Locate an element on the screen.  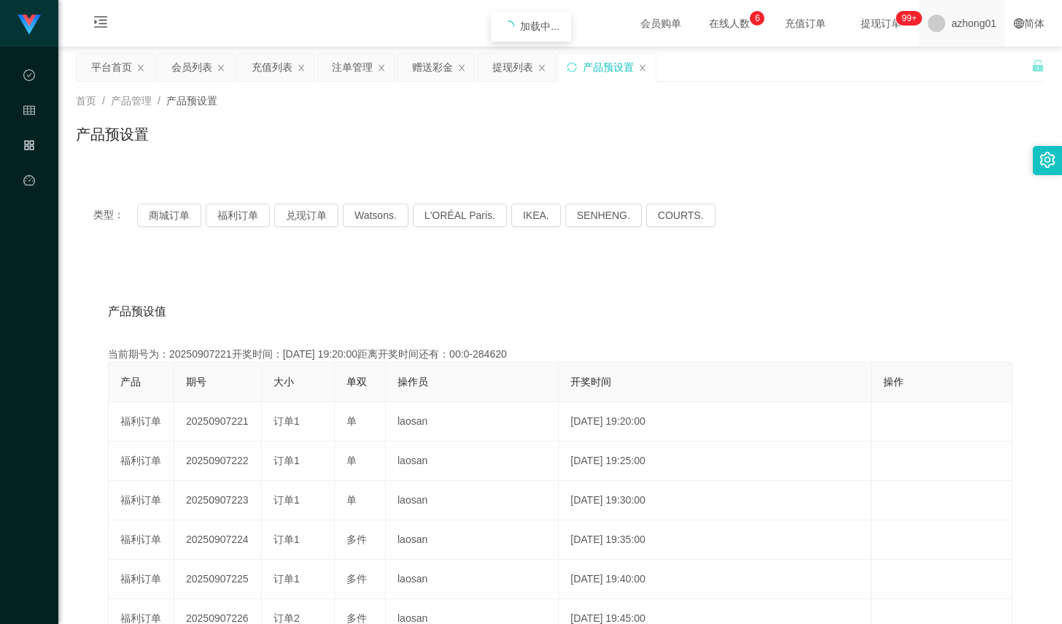
span: 产品预设置 is located at coordinates (192, 101).